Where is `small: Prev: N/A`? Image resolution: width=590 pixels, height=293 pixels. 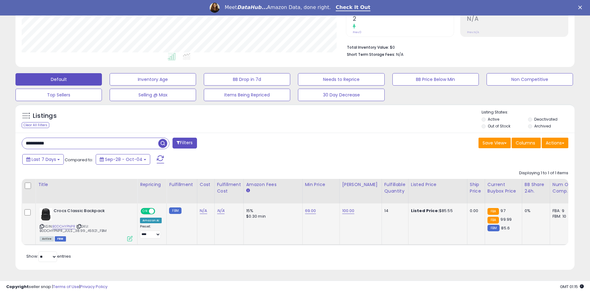 small: Prev: N/A is located at coordinates (473, 32).